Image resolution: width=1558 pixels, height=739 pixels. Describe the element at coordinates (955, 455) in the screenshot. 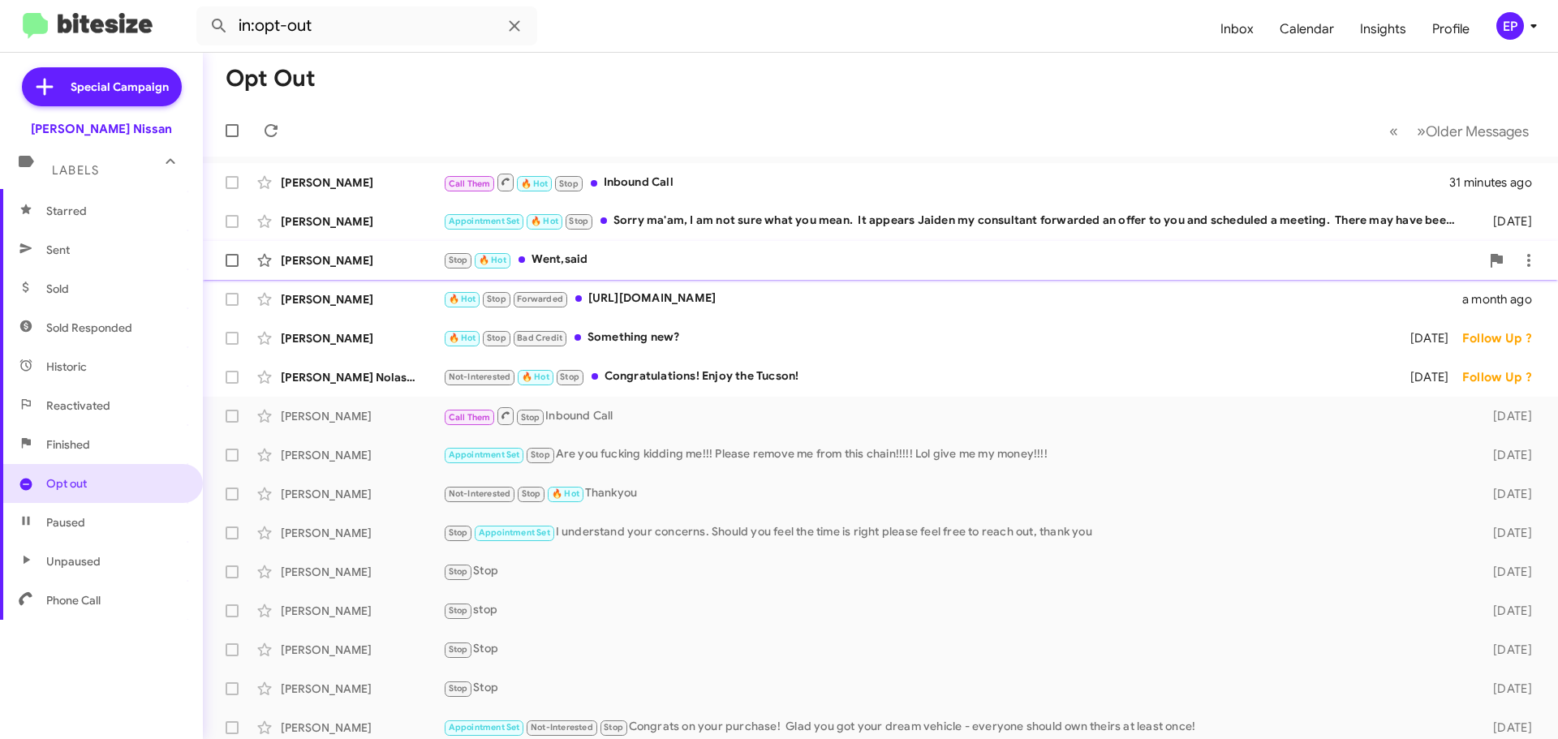

I see `div: Are you fucking kidding me!!! Please remove me from this chain!!!!! Lol give me my money!!!!` at that location.